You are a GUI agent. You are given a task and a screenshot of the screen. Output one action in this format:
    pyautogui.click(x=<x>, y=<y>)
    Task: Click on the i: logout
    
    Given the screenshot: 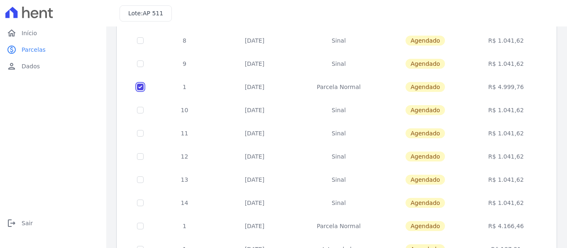 What is the action you would take?
    pyautogui.click(x=12, y=224)
    